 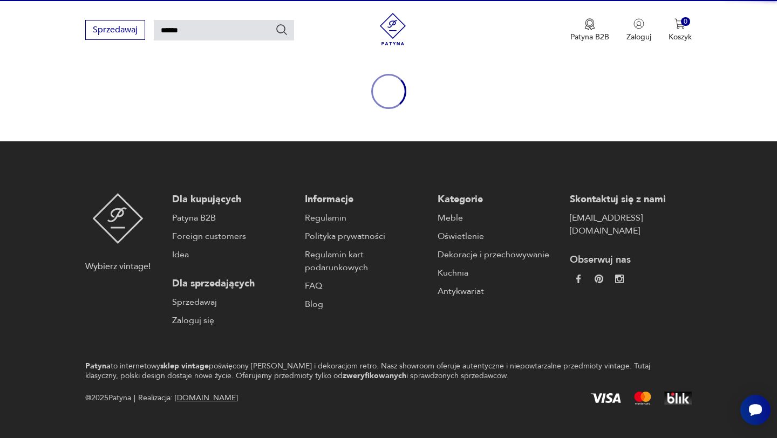 What do you see at coordinates (108, 398) in the screenshot?
I see `span: @ 2025 Patyna` at bounding box center [108, 398].